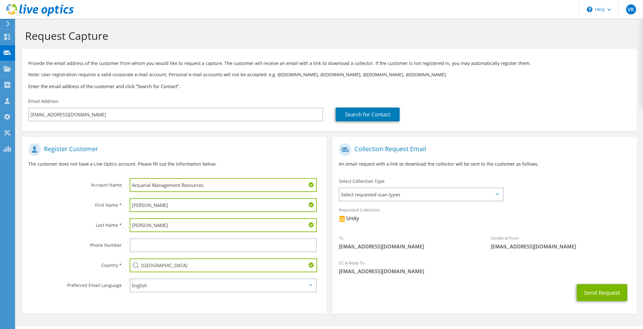 This screenshot has width=643, height=329. I want to click on label: Country *, so click(75, 264).